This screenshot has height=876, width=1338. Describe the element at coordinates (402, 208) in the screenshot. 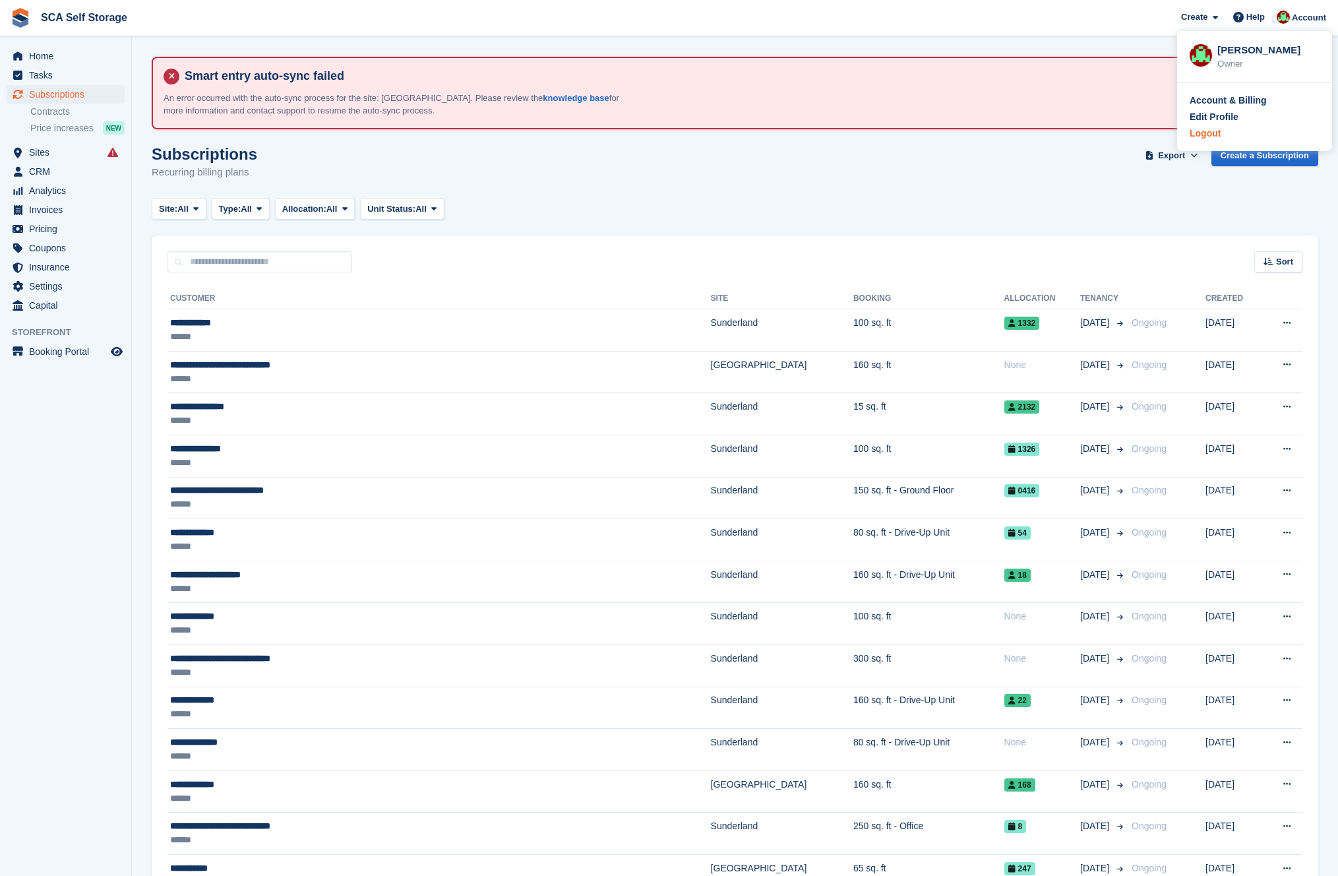

I see `button: Unit Status: All` at that location.